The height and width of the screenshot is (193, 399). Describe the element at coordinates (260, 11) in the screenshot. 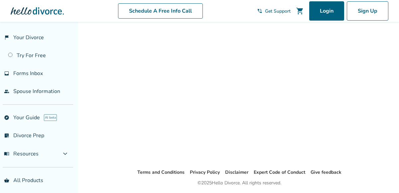

I see `span: phone_in_talk` at that location.